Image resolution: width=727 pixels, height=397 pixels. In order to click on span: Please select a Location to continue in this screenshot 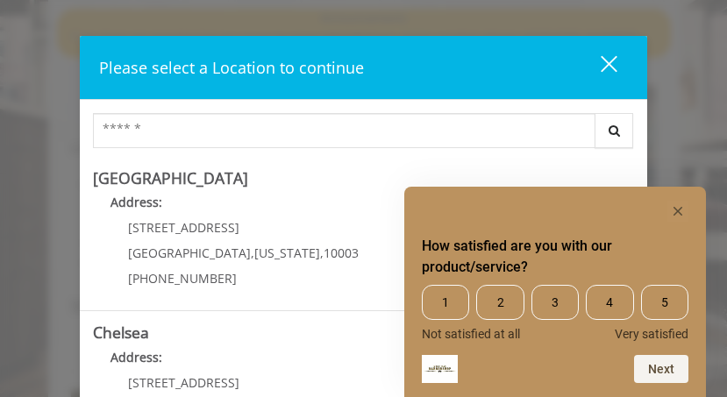, I will do `click(231, 67)`.